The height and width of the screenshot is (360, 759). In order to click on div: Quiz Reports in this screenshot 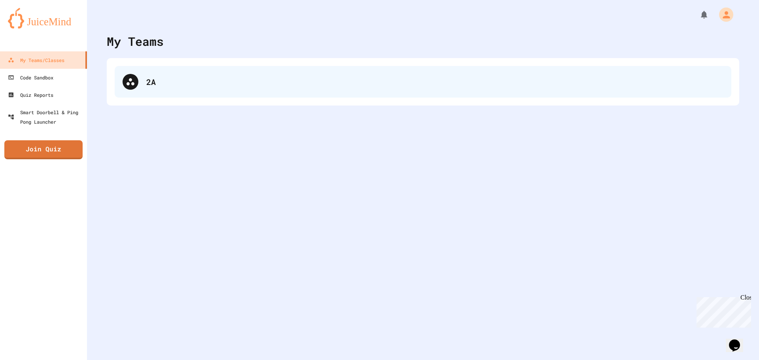, I will do `click(30, 95)`.